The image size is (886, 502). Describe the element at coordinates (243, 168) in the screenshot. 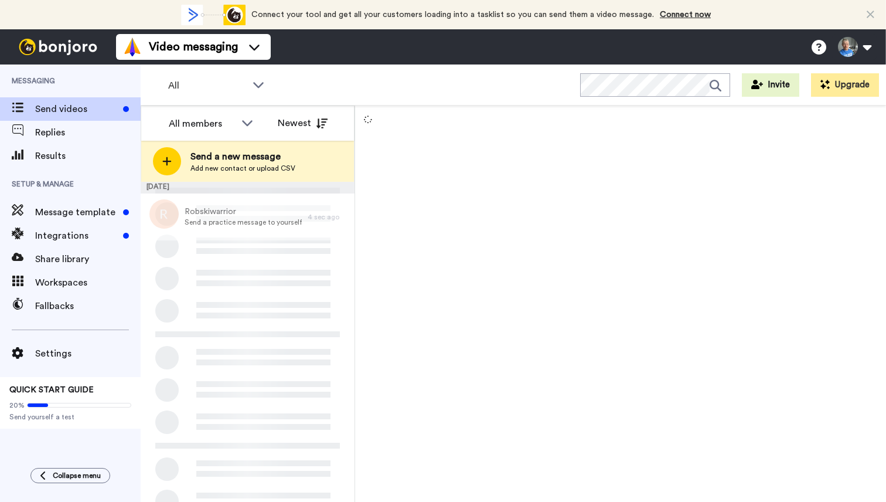

I see `span: Add new contact or upload CSV` at that location.